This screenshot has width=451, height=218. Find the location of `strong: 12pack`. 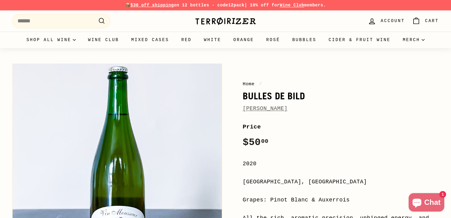

strong: 12pack is located at coordinates (236, 5).